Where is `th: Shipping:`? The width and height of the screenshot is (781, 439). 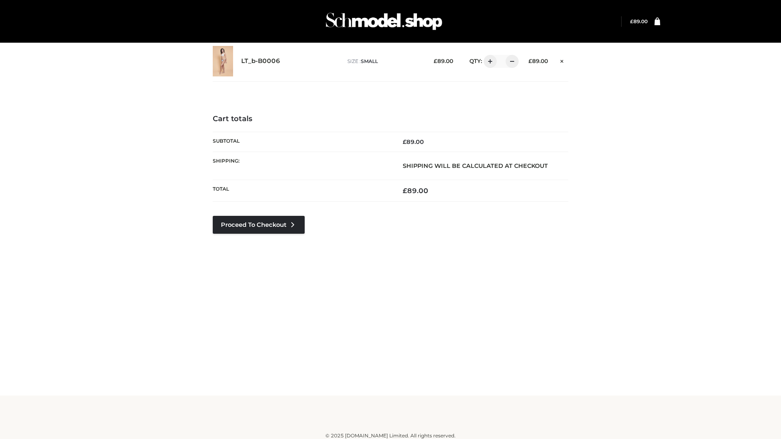 th: Shipping: is located at coordinates (301, 166).